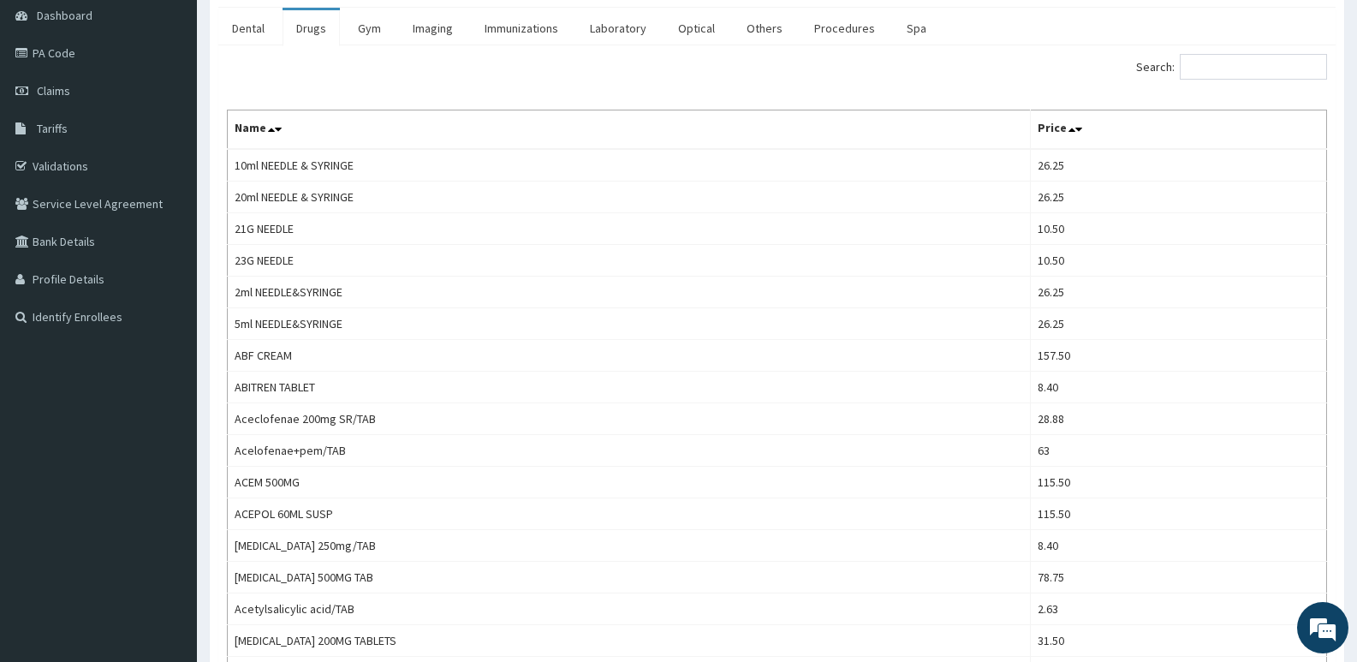 The width and height of the screenshot is (1357, 662). What do you see at coordinates (629, 387) in the screenshot?
I see `td: ABITREN TABLET` at bounding box center [629, 387].